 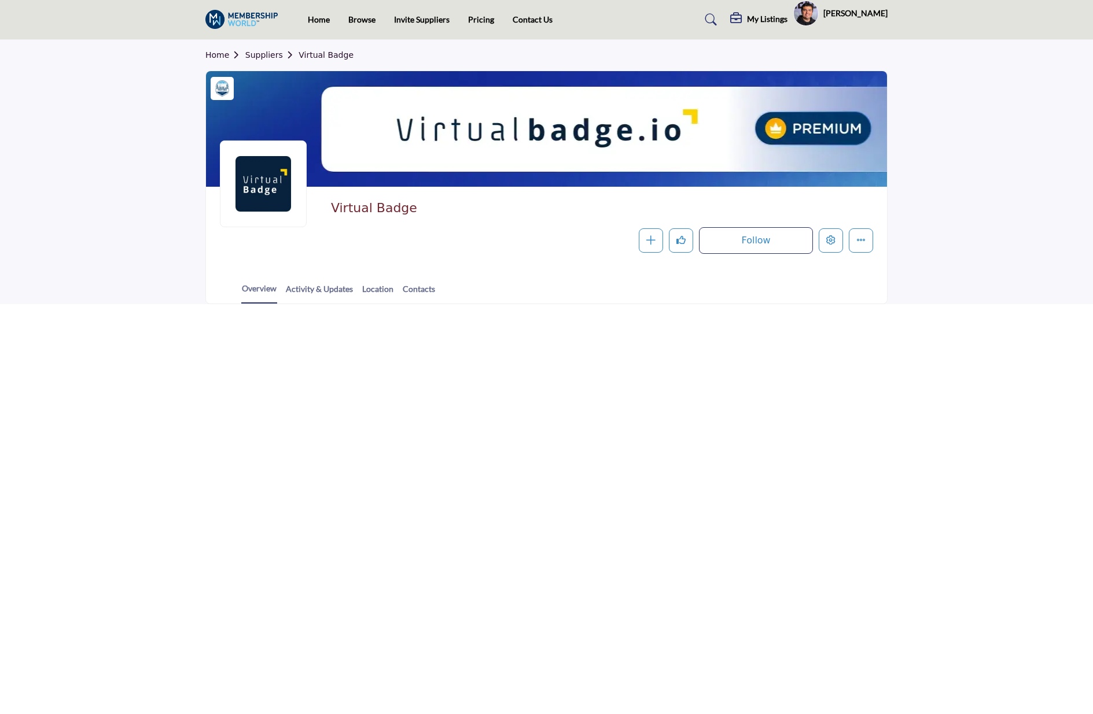 I want to click on button: Like, so click(x=681, y=241).